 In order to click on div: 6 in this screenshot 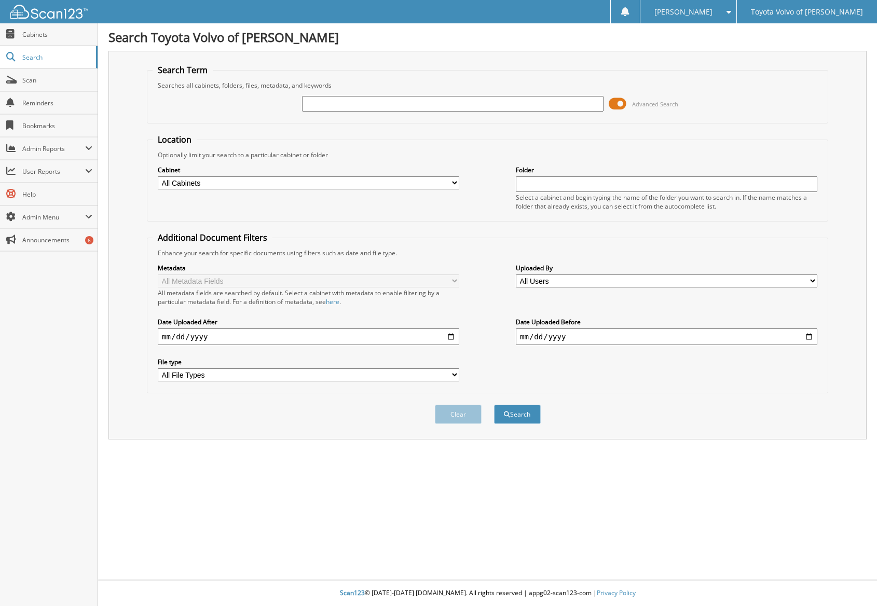, I will do `click(89, 240)`.